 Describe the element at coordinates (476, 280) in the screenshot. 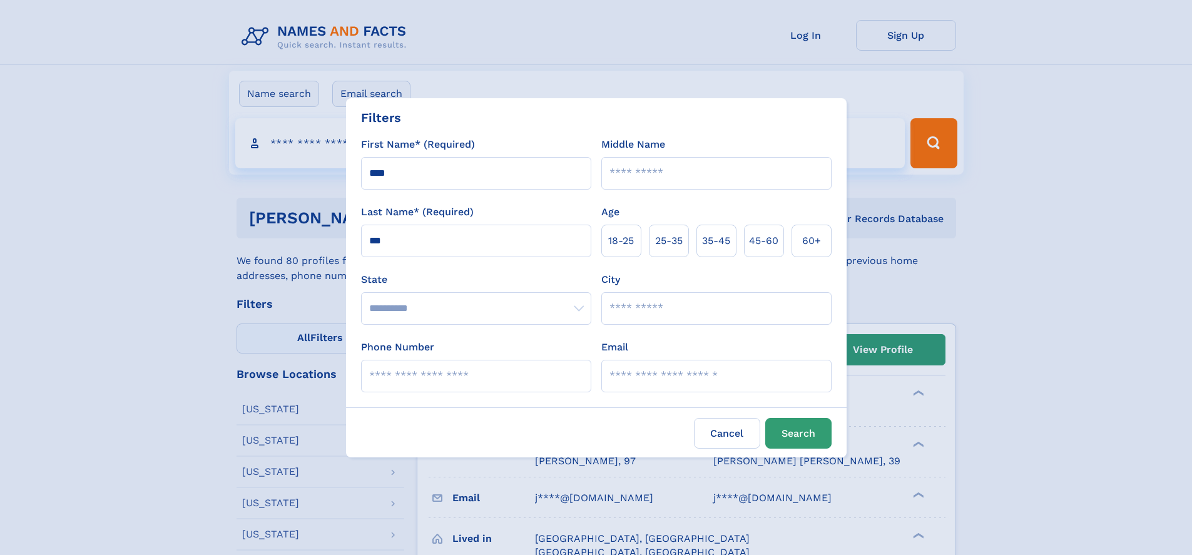

I see `label: State` at that location.